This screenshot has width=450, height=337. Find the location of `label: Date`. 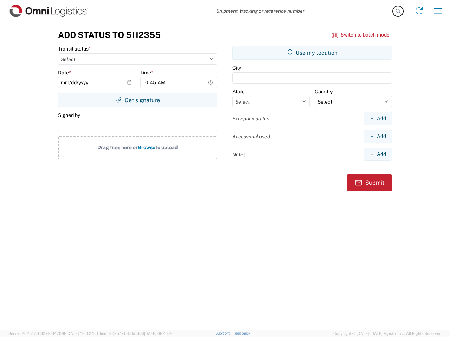

label: Date is located at coordinates (64, 73).